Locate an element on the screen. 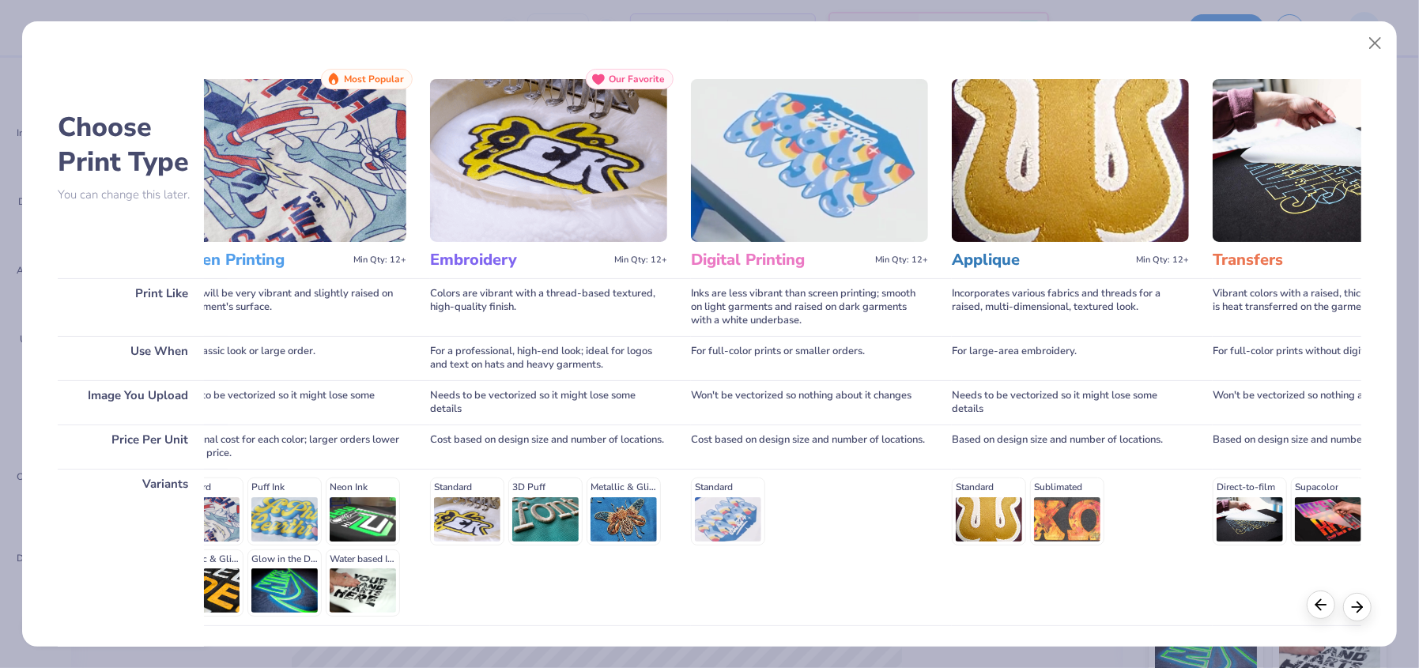  p: You can change this later. is located at coordinates (130, 194).